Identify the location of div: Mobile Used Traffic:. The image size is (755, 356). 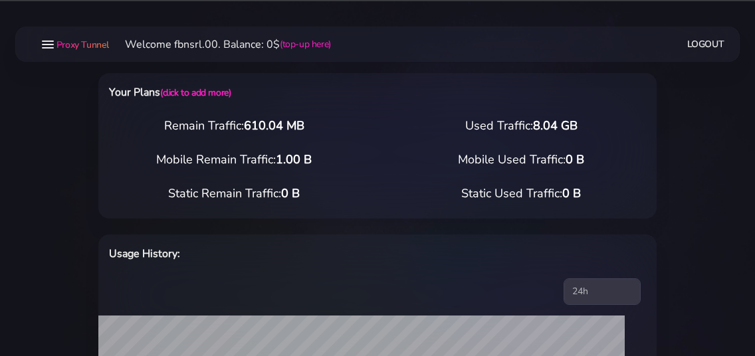
(521, 160).